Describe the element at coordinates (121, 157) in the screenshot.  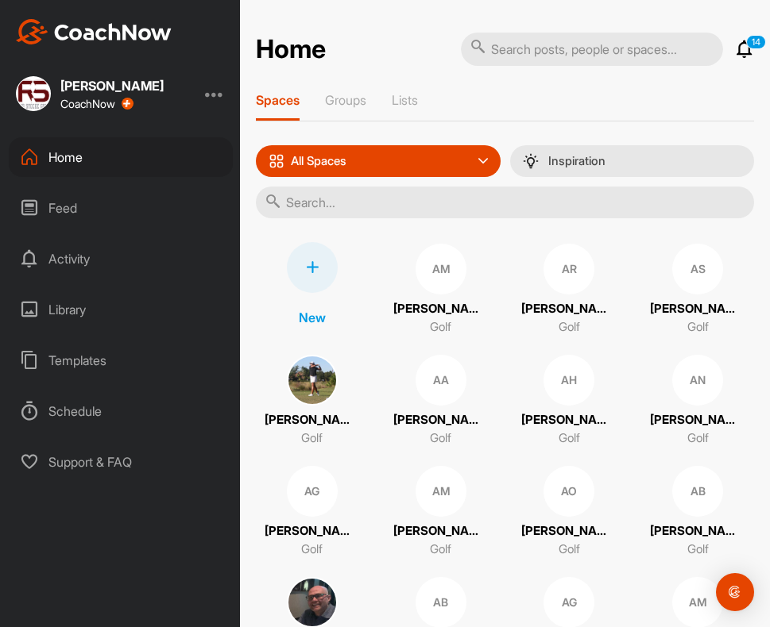
I see `div: Home` at that location.